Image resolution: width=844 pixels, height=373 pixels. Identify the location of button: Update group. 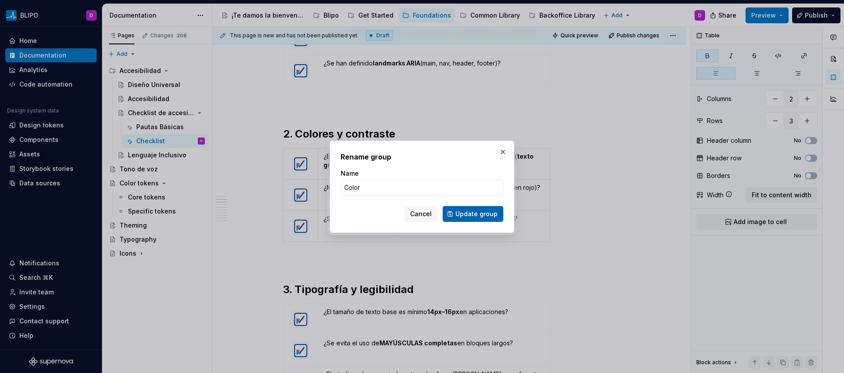
(473, 214).